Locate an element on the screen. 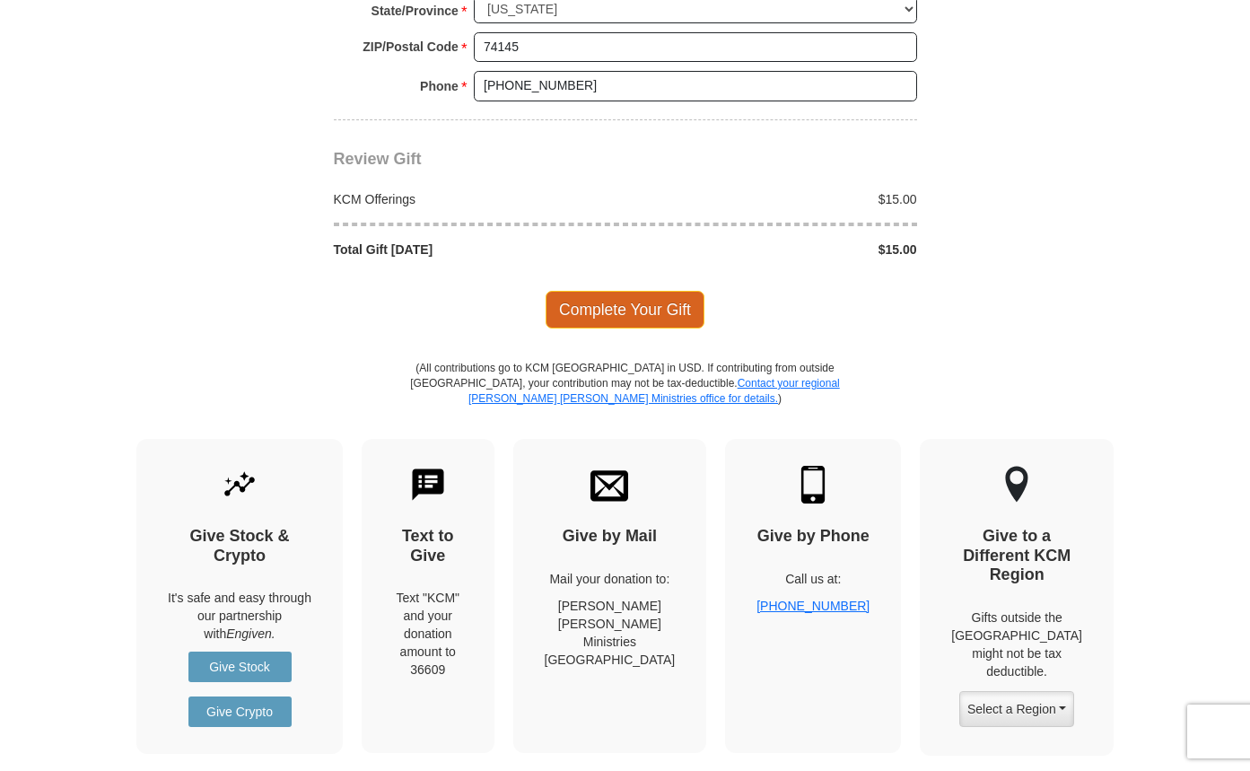 The image size is (1250, 771). strong: Phone is located at coordinates (439, 86).